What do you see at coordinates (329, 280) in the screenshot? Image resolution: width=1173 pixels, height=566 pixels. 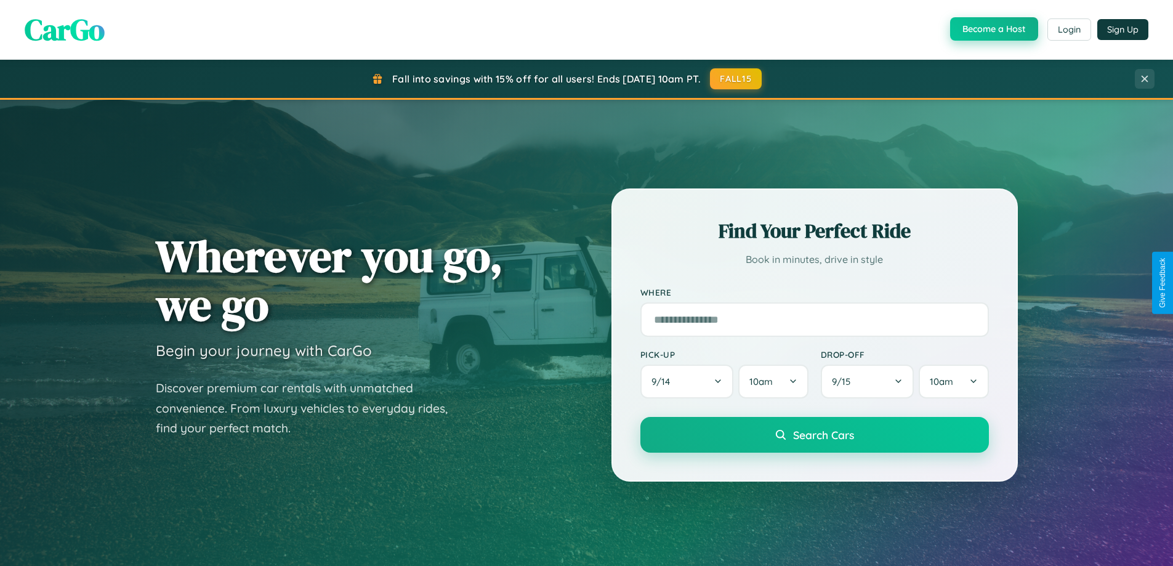 I see `h1: Wherever you go, we go` at bounding box center [329, 280].